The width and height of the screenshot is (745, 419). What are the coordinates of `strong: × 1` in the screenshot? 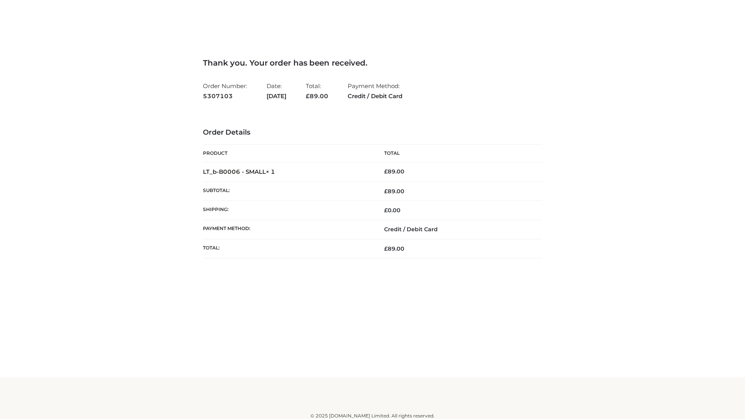 It's located at (271, 172).